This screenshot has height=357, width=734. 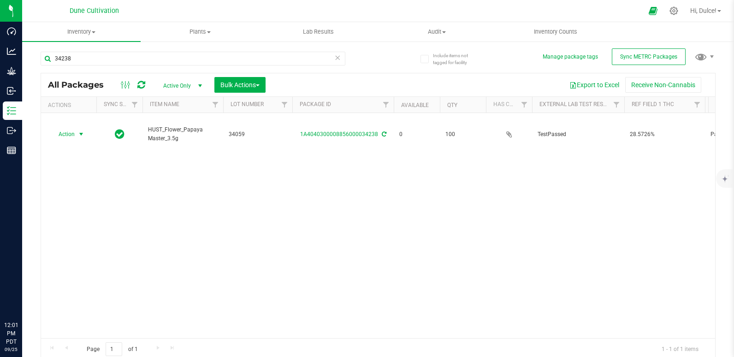 What do you see at coordinates (674, 11) in the screenshot?
I see `div: Manage settings` at bounding box center [674, 11].